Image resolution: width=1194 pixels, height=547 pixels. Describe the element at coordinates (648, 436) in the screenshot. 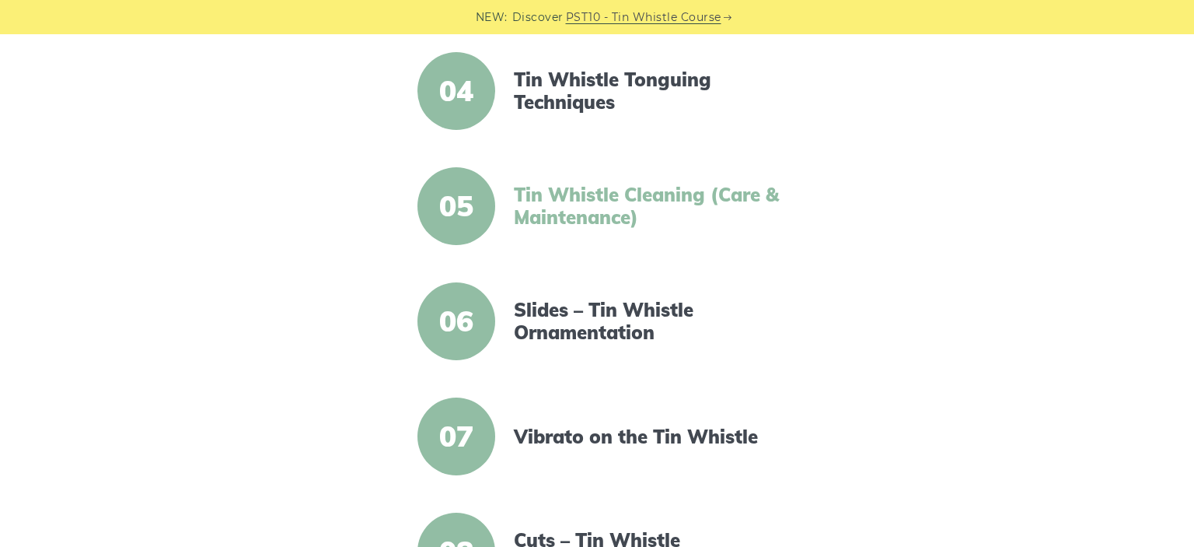

I see `a: Vibrato on the Tin Whistle` at that location.